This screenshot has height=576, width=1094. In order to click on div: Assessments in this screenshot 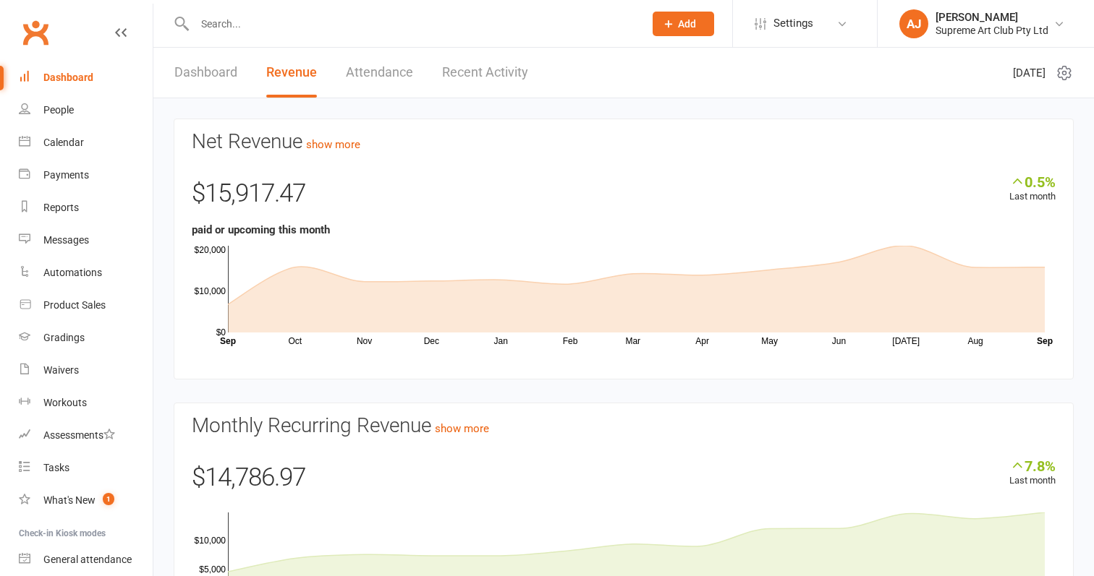, I will do `click(79, 435)`.